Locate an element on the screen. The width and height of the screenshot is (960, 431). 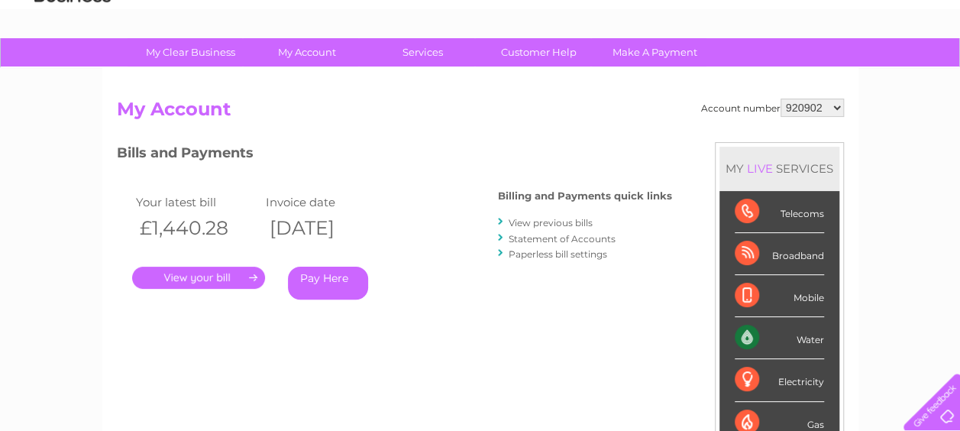
span: 0333 014 3131 is located at coordinates (725, 17).